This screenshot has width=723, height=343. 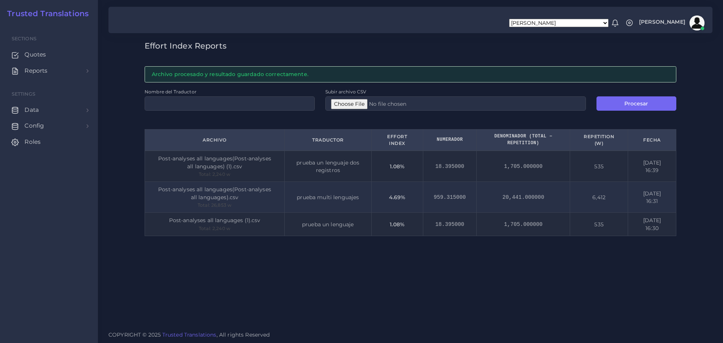 I want to click on span: Roles, so click(x=32, y=142).